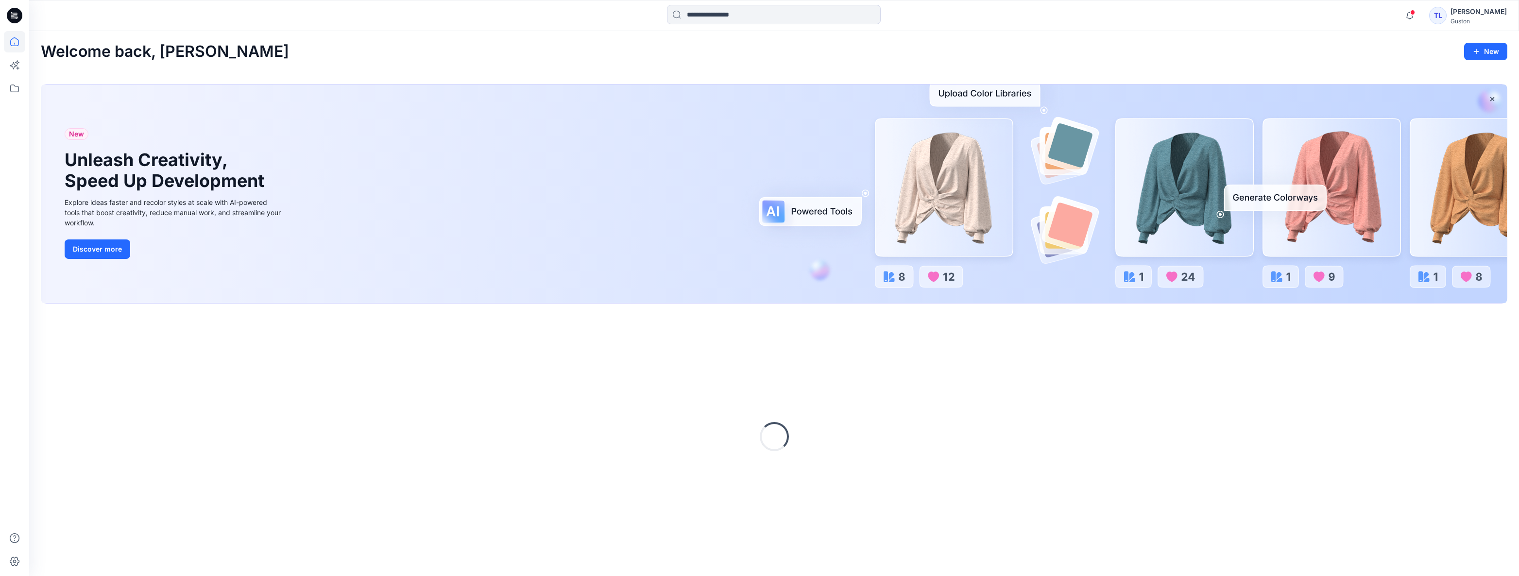 The width and height of the screenshot is (1519, 576). I want to click on div: Explore ideas faster and recolor styles at scale with AI-powered tools that boost creativity, red..., so click(174, 212).